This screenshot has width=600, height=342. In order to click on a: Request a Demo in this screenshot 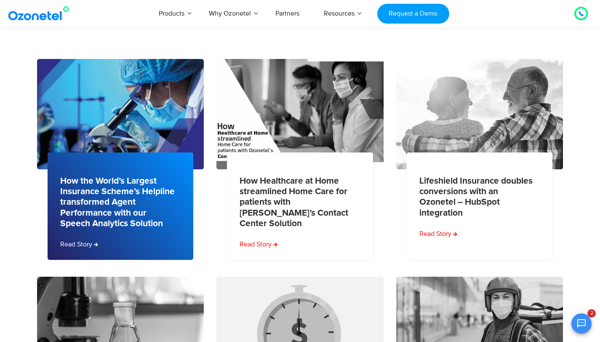, I will do `click(413, 13)`.